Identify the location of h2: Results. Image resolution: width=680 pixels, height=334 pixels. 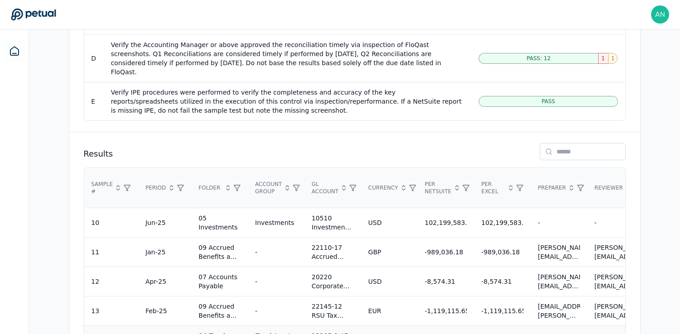
(98, 154).